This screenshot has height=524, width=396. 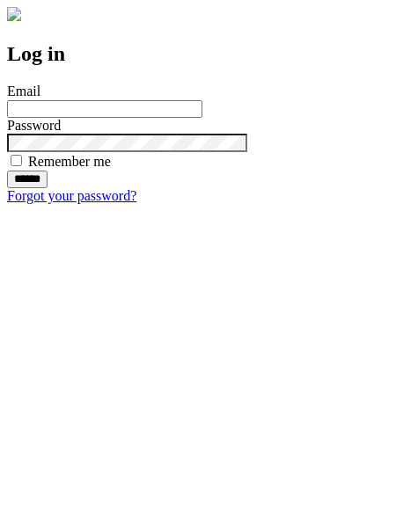 What do you see at coordinates (71, 195) in the screenshot?
I see `a: Forgot your password?` at bounding box center [71, 195].